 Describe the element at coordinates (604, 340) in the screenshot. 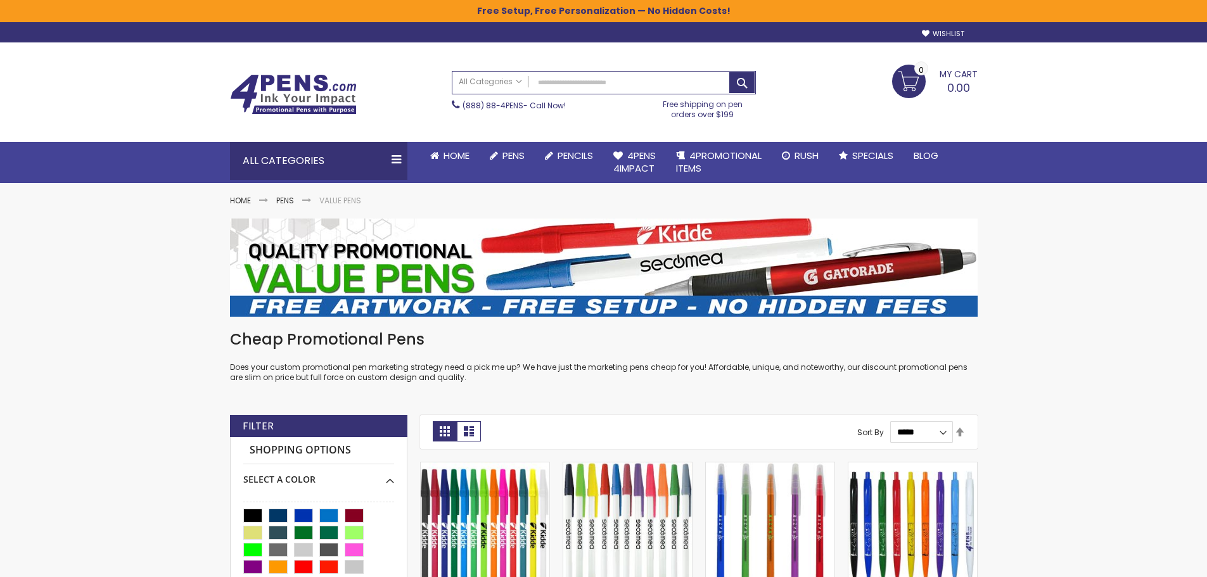

I see `h1: Cheap Promotional Pens` at that location.